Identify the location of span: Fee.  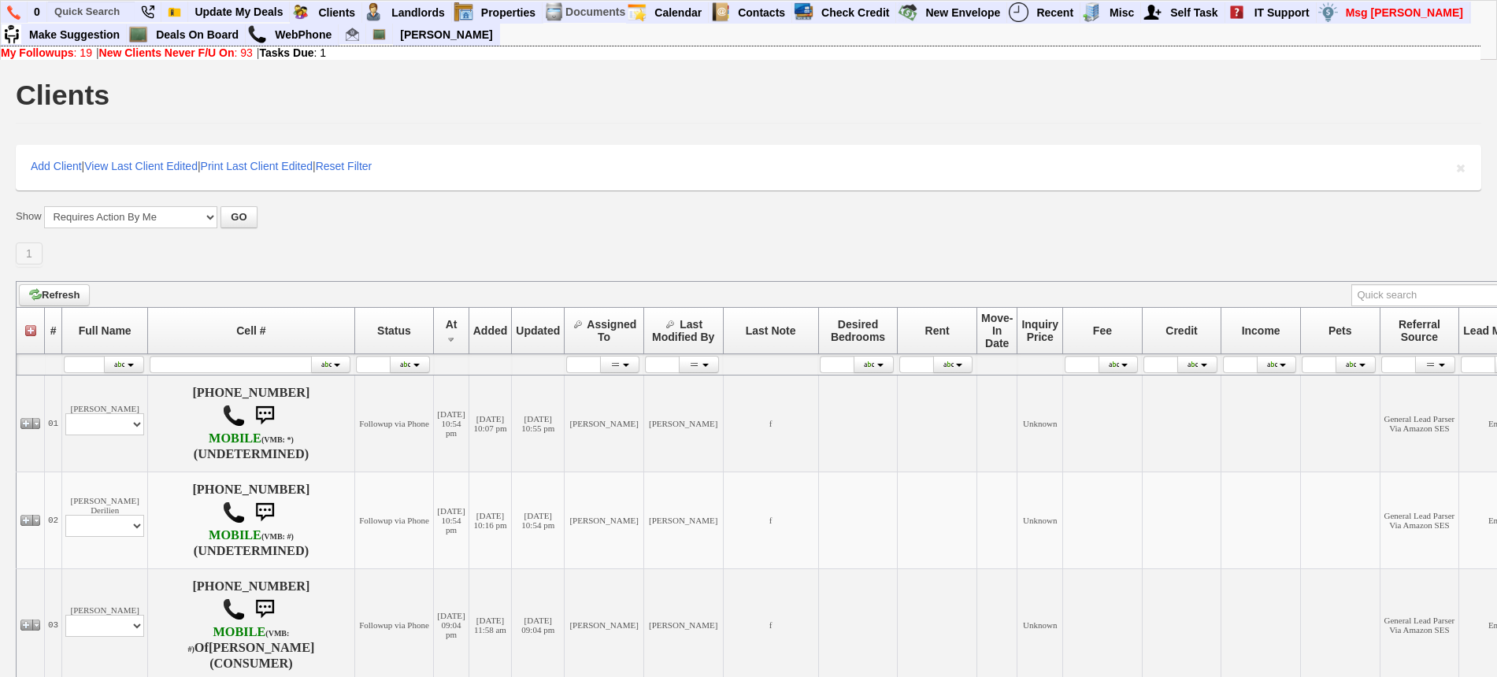
(1102, 331).